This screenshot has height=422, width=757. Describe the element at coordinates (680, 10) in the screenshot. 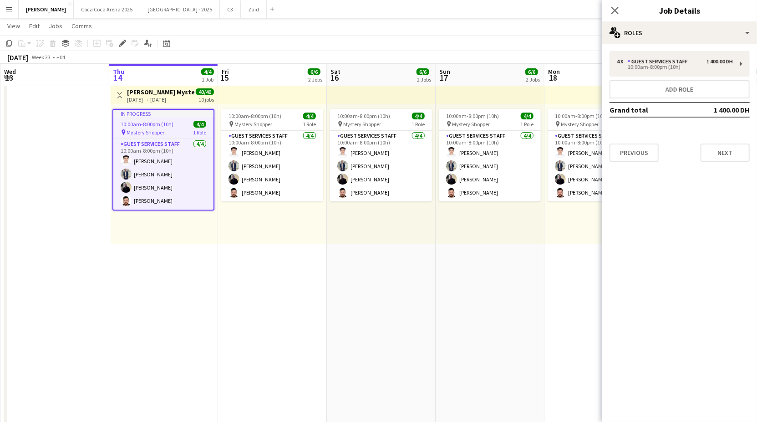

I see `h3: Job Details` at that location.